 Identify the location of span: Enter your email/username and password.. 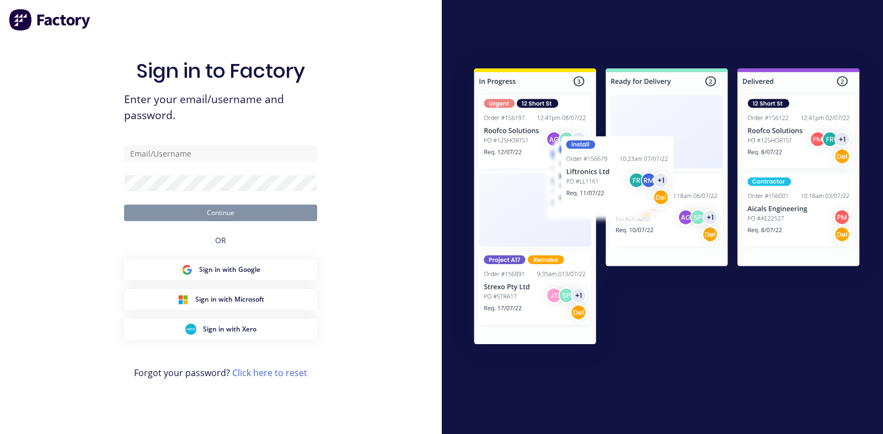
(221, 108).